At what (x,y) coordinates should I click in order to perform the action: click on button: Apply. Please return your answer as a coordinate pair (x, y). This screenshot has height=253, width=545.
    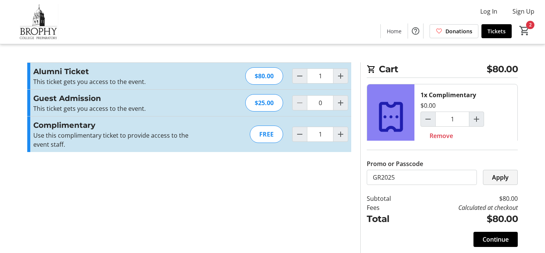
    Looking at the image, I should click on (500, 177).